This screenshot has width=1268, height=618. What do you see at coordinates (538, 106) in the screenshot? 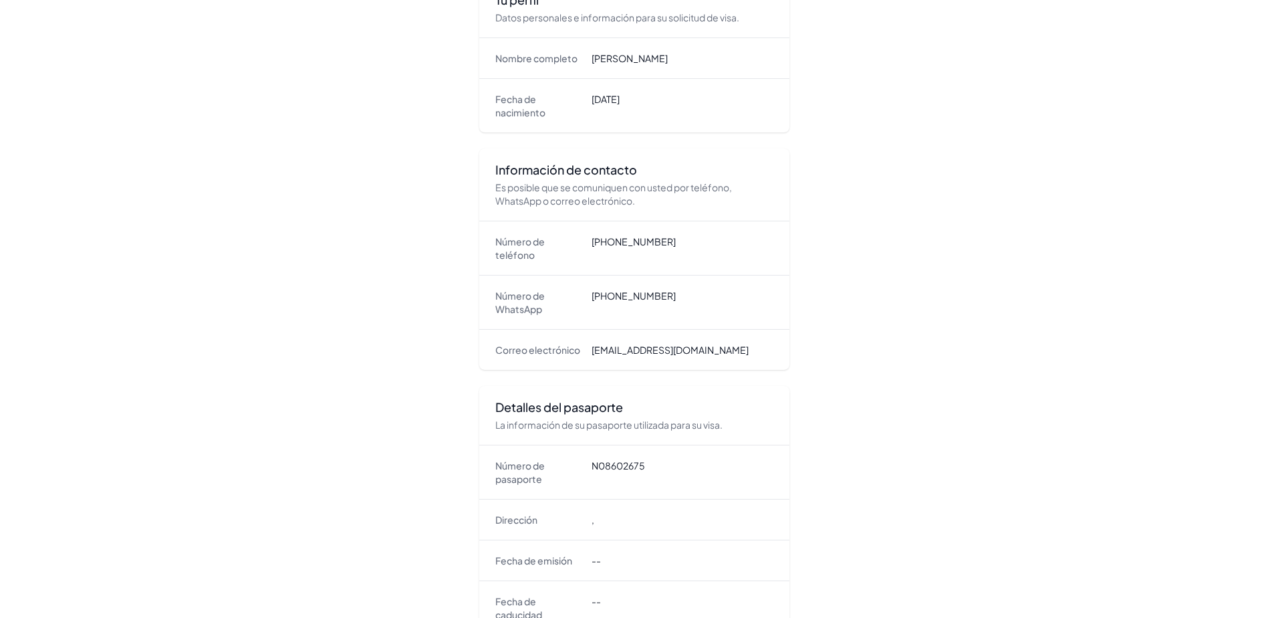
I see `dt: Fecha de nacimiento` at bounding box center [538, 106].